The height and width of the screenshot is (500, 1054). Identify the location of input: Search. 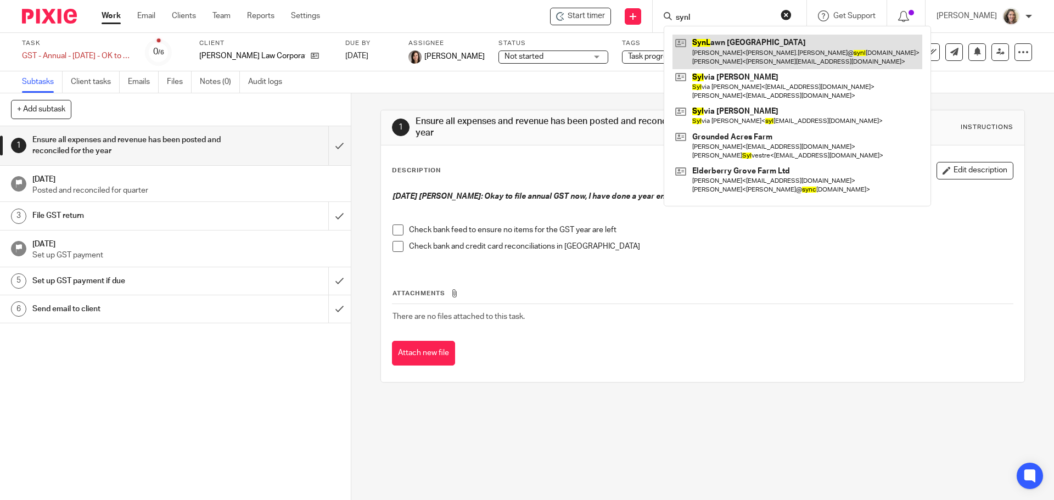
(724, 18).